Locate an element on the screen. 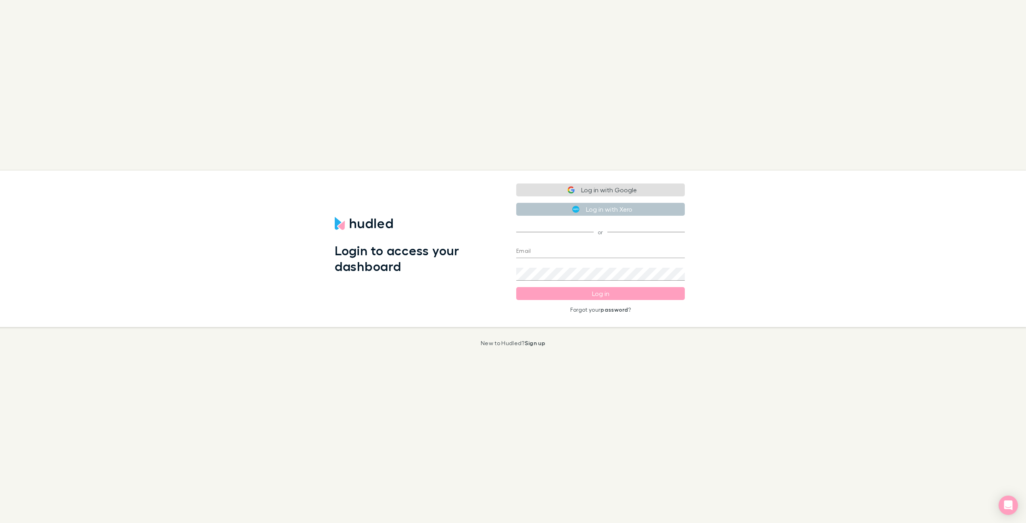 This screenshot has height=523, width=1026. div: Open Intercom Messenger is located at coordinates (1008, 505).